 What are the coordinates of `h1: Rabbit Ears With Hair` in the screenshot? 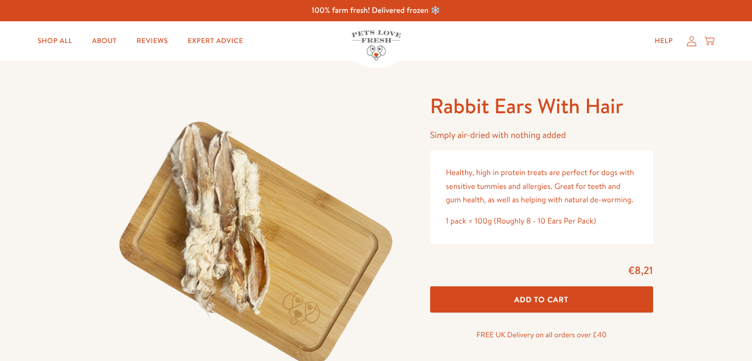 It's located at (541, 106).